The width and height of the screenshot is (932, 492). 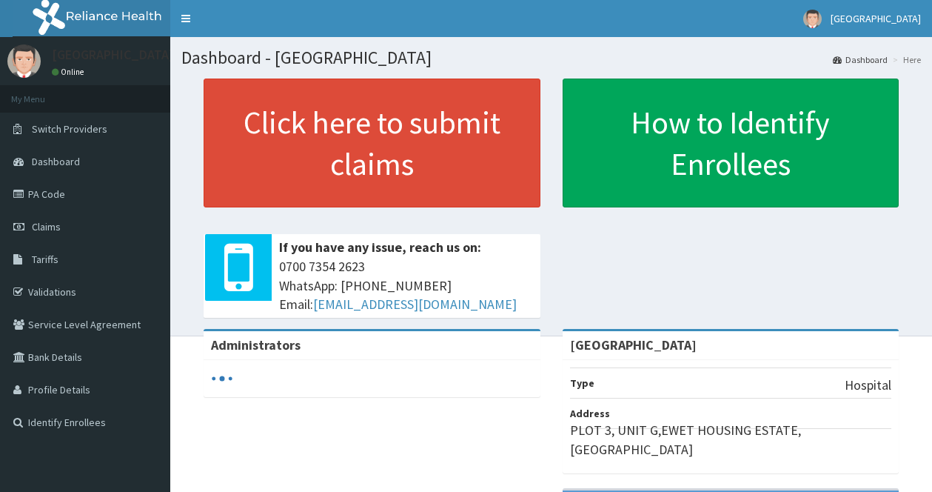 What do you see at coordinates (868, 385) in the screenshot?
I see `p: Hospital` at bounding box center [868, 385].